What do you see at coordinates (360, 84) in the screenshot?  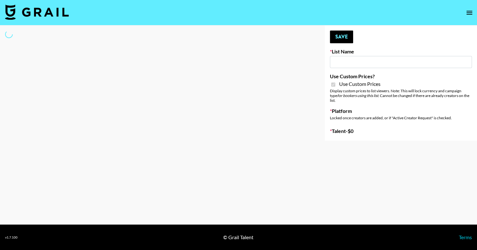 I see `span: Use Custom Prices` at bounding box center [360, 84].